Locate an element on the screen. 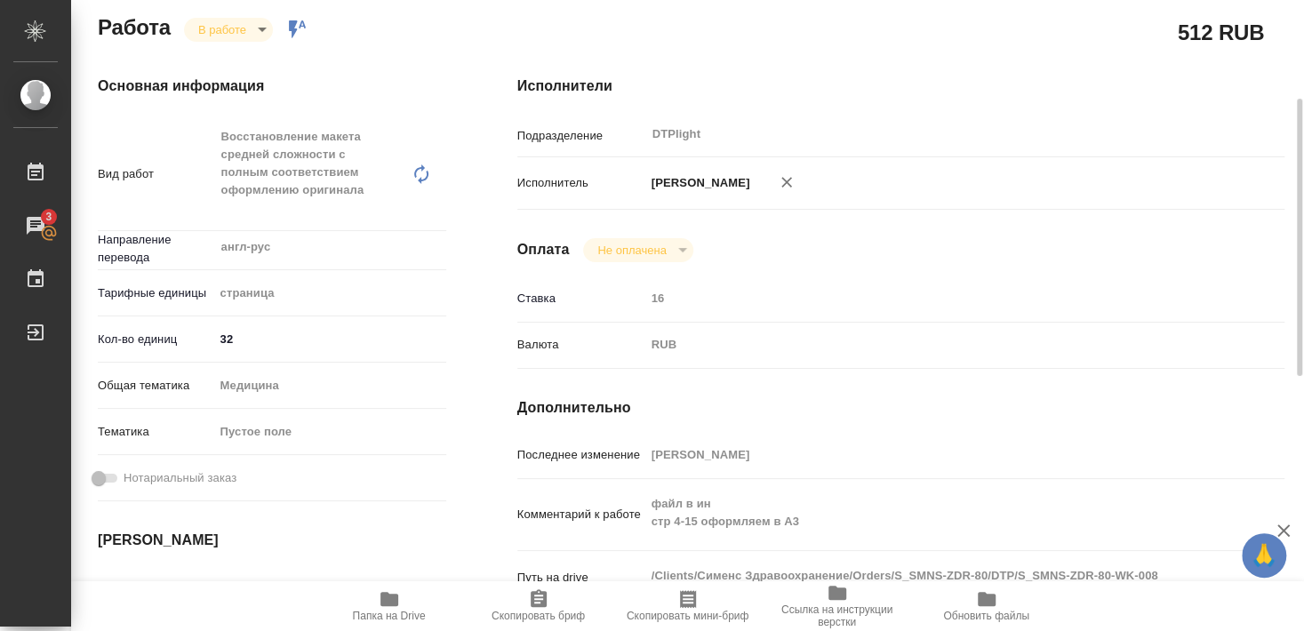  p: Комментарий к работе is located at coordinates (581, 515).